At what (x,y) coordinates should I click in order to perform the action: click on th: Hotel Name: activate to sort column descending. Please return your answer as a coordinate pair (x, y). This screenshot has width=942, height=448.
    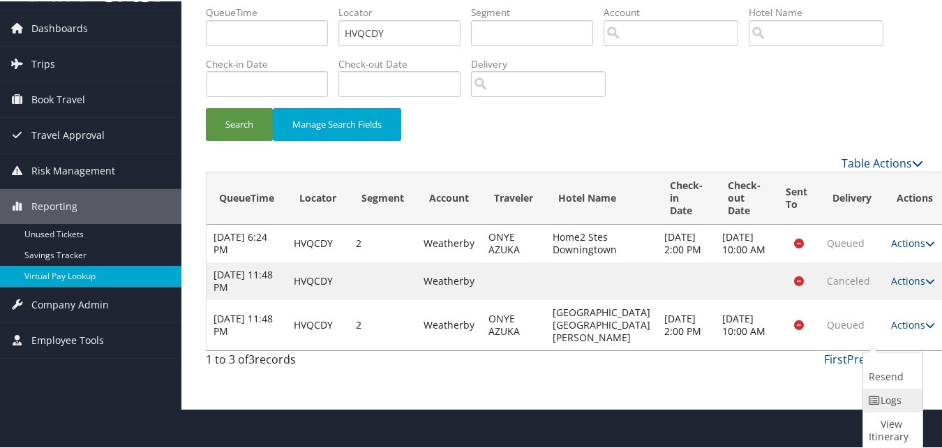
    Looking at the image, I should click on (601, 197).